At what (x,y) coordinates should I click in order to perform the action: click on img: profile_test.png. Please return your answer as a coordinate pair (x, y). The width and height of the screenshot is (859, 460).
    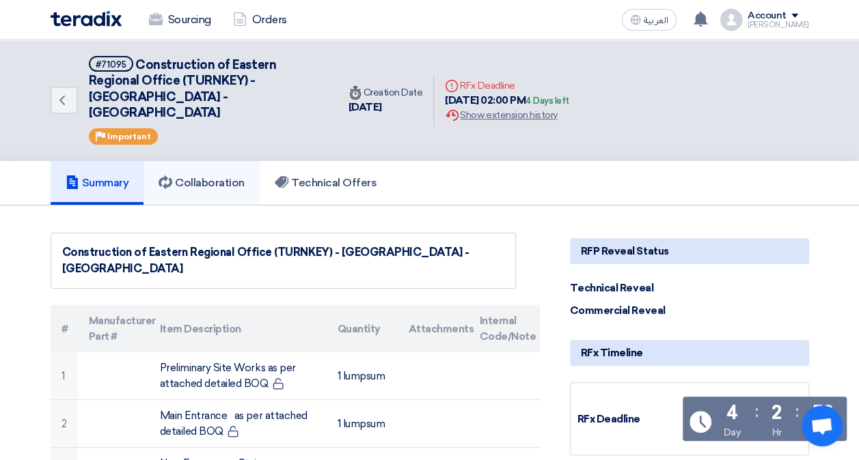
    Looking at the image, I should click on (731, 20).